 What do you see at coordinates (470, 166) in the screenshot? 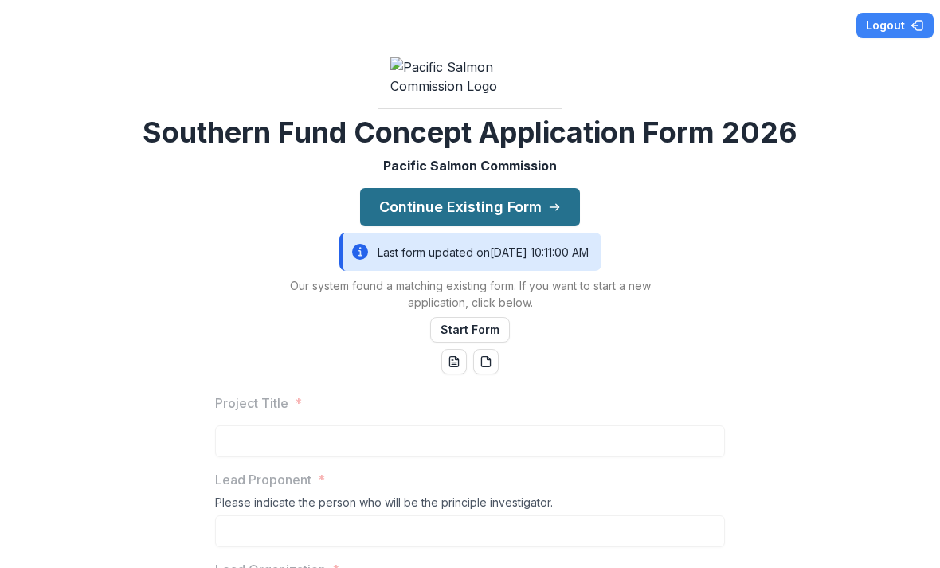
I see `p: Pacific Salmon Commission` at bounding box center [470, 166].